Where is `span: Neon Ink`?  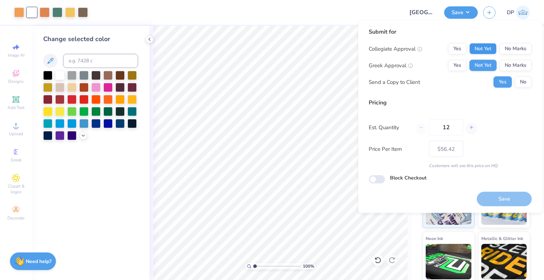 span: Neon Ink is located at coordinates (434, 238).